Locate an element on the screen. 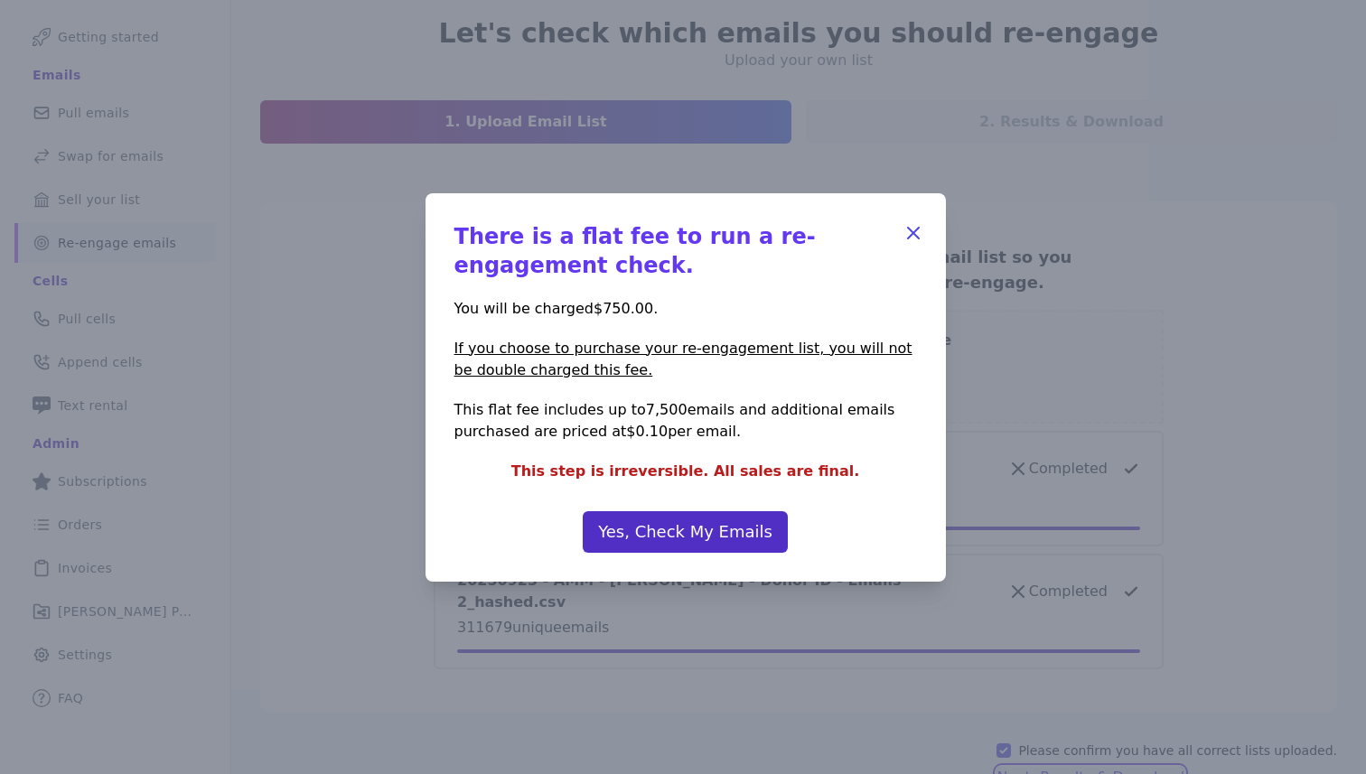 This screenshot has height=774, width=1366. p: This step is irreversible. All sales are final. is located at coordinates (686, 472).